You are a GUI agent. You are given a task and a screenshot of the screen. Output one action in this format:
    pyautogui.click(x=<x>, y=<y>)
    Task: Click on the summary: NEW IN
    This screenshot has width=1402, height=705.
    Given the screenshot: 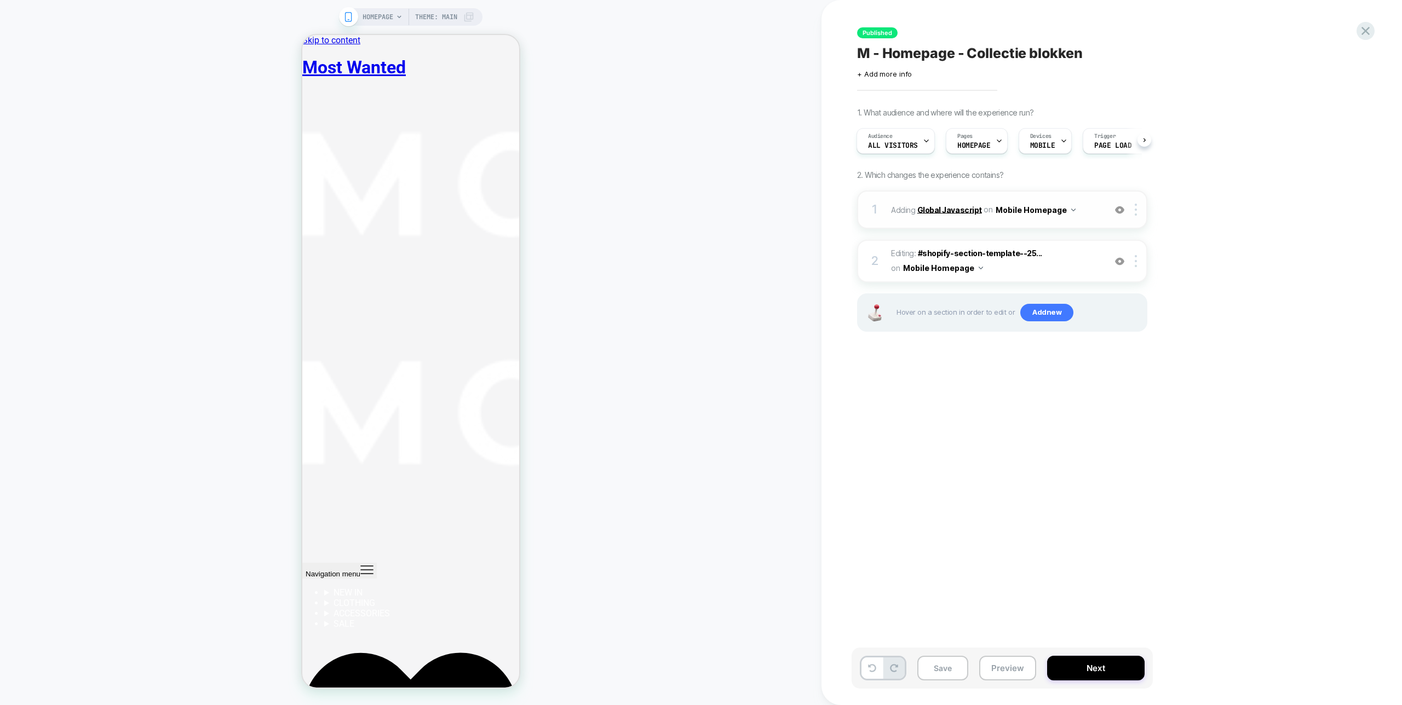 What is the action you would take?
    pyautogui.click(x=119, y=558)
    